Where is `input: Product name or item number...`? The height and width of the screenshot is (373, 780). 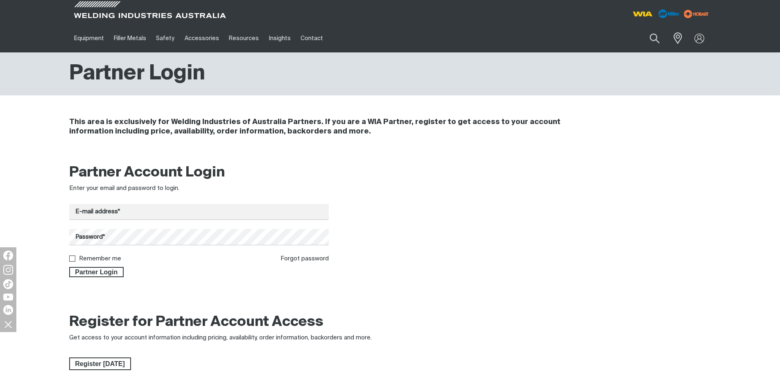 input: Product name or item number... is located at coordinates (649, 38).